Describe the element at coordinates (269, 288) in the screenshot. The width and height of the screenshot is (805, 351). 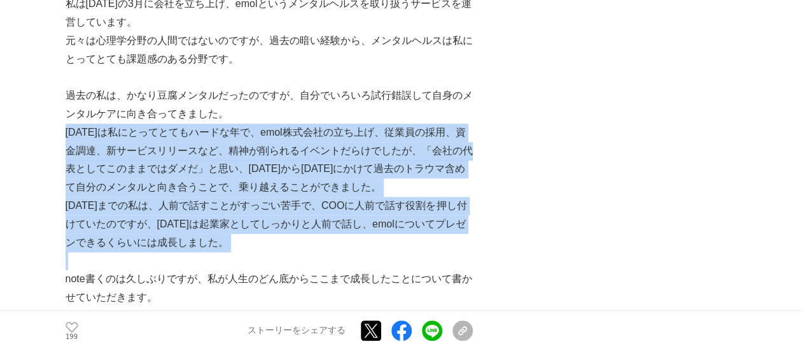
I see `p: note書くのは久しぶりですが、私が人生のどん底からここまで成長したことについて書かせていただきます。` at that location.